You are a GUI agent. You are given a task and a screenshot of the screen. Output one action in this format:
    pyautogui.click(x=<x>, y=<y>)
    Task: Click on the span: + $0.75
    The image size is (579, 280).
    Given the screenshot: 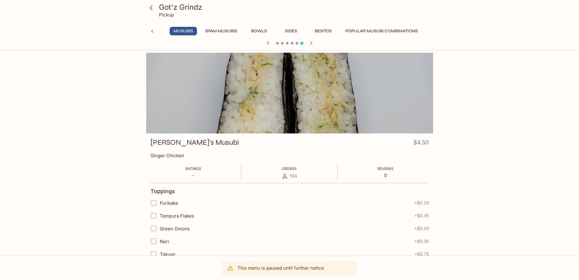 What is the action you would take?
    pyautogui.click(x=422, y=254)
    